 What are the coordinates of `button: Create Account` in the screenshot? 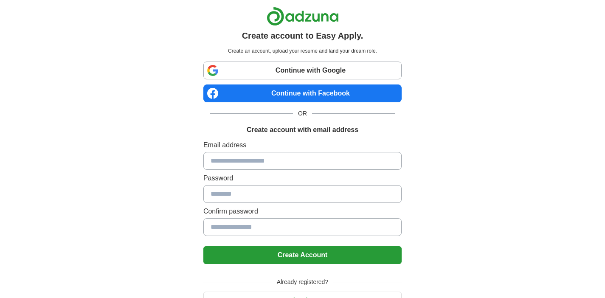 It's located at (302, 255).